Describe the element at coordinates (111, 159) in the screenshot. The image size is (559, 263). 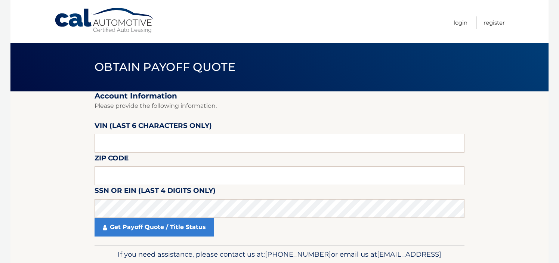
I see `label: Zip Code` at that location.